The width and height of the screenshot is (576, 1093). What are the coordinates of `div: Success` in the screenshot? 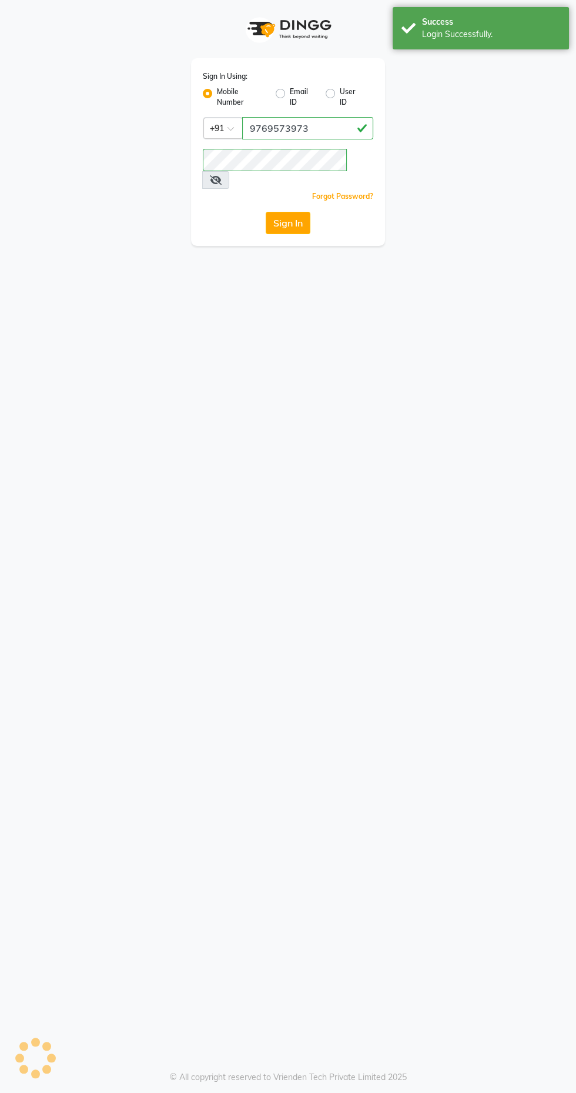 It's located at (491, 22).